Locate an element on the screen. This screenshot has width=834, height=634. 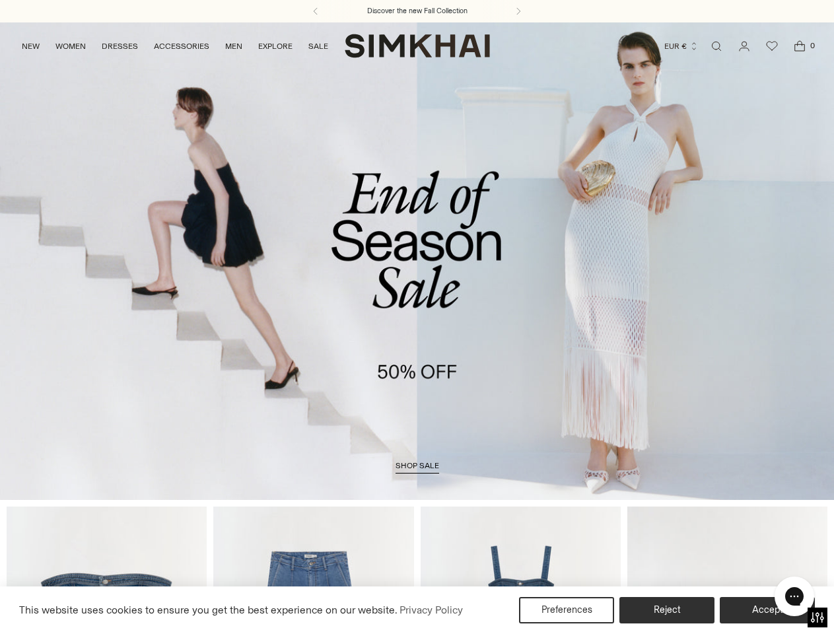
a: Wishlist is located at coordinates (772, 46).